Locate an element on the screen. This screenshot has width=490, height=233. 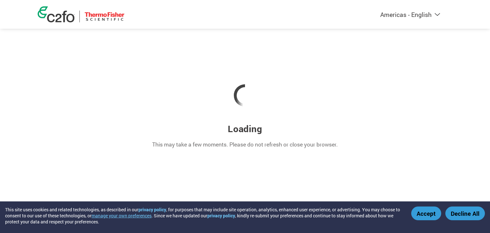
button: Accept is located at coordinates (427, 213).